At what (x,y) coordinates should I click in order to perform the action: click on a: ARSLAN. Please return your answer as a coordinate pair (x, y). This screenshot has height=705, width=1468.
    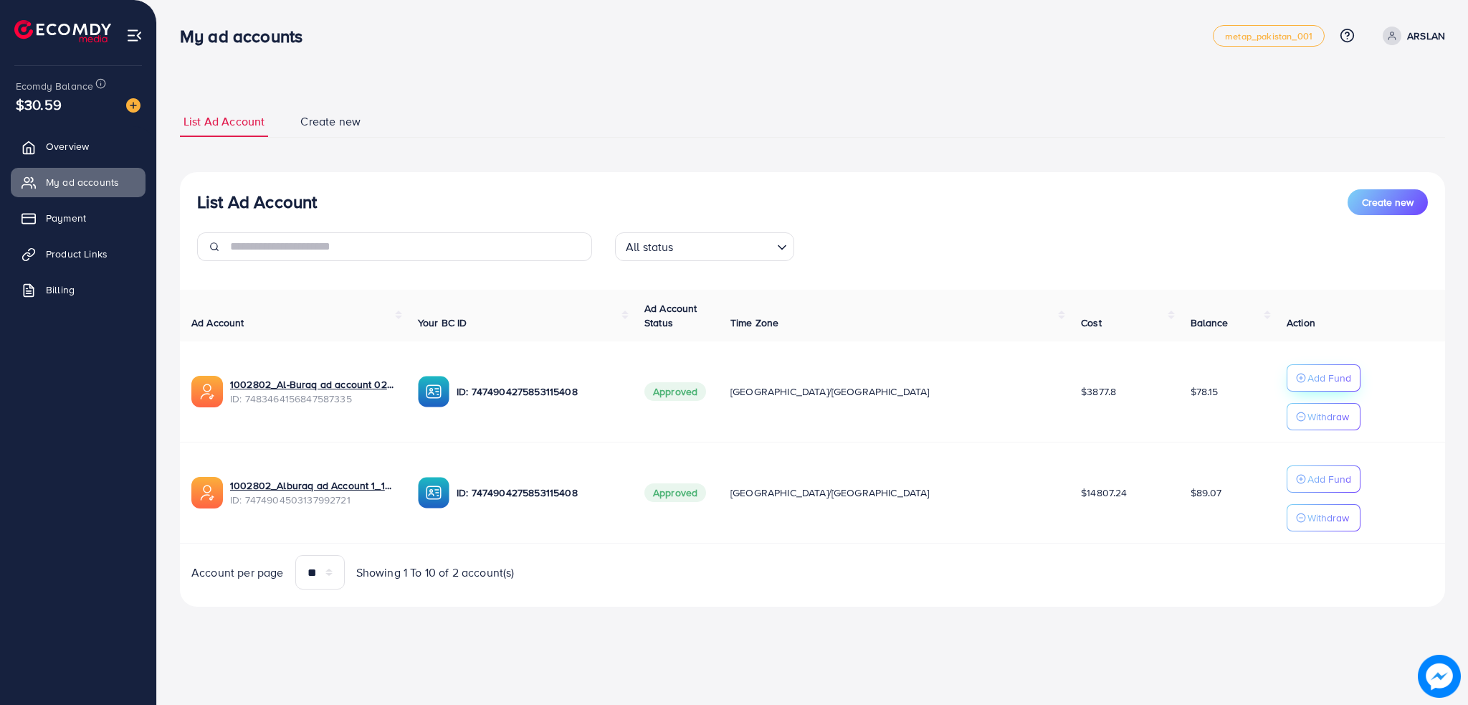
    Looking at the image, I should click on (1411, 36).